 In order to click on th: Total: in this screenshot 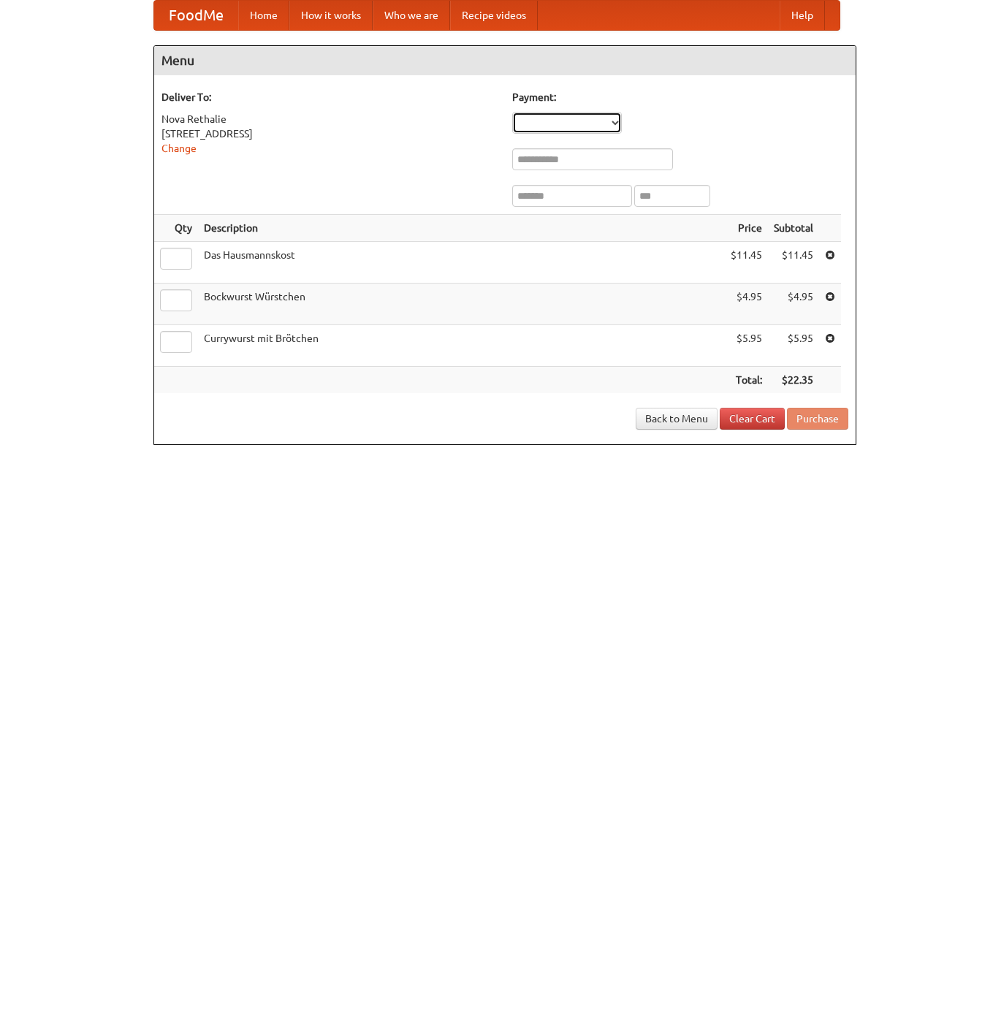, I will do `click(746, 380)`.